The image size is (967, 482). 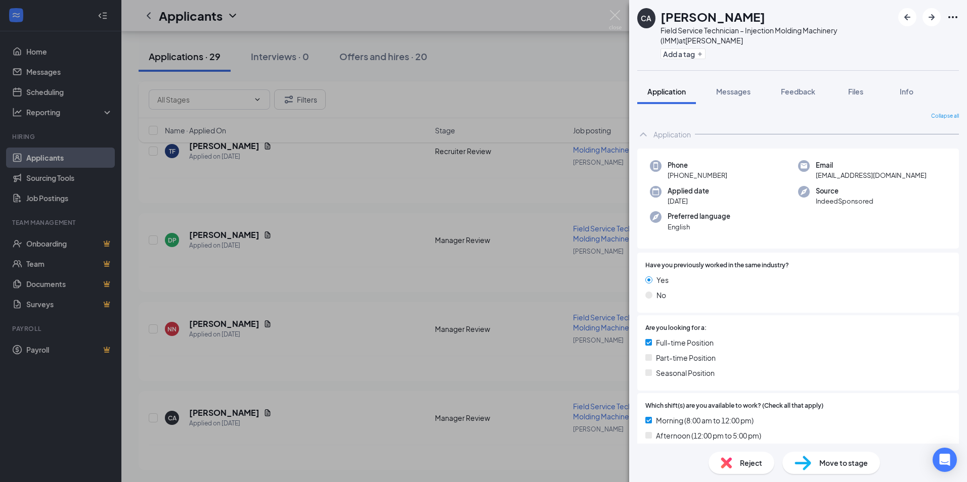 What do you see at coordinates (945, 460) in the screenshot?
I see `div: Open Intercom Messenger` at bounding box center [945, 460].